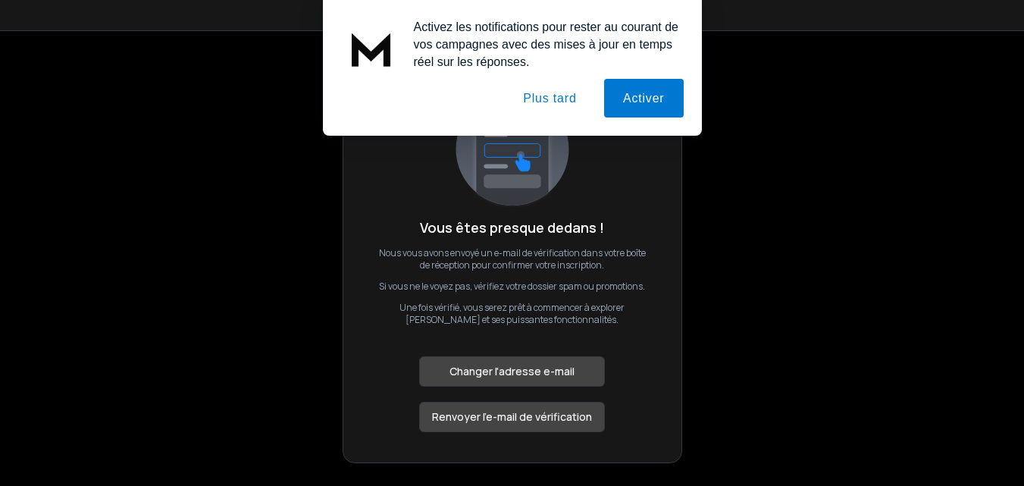  Describe the element at coordinates (550, 98) in the screenshot. I see `button: Plus tard` at that location.